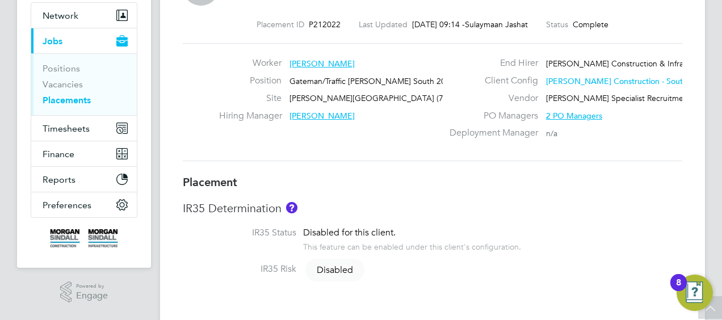 This screenshot has height=320, width=722. I want to click on label: Last Updated, so click(383, 24).